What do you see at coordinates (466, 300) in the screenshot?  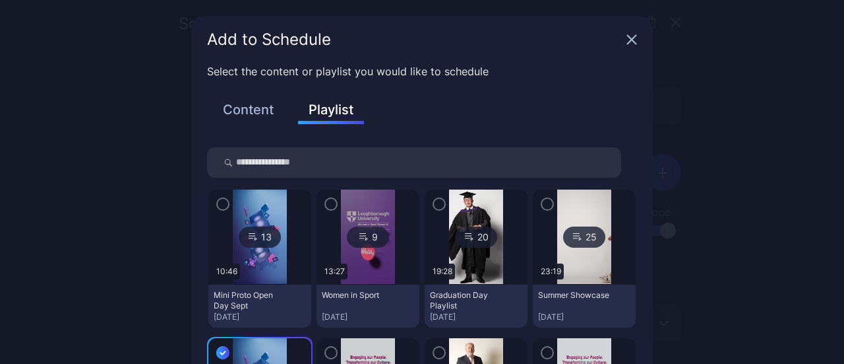 I see `div: Graduation Day Playlist` at bounding box center [466, 300].